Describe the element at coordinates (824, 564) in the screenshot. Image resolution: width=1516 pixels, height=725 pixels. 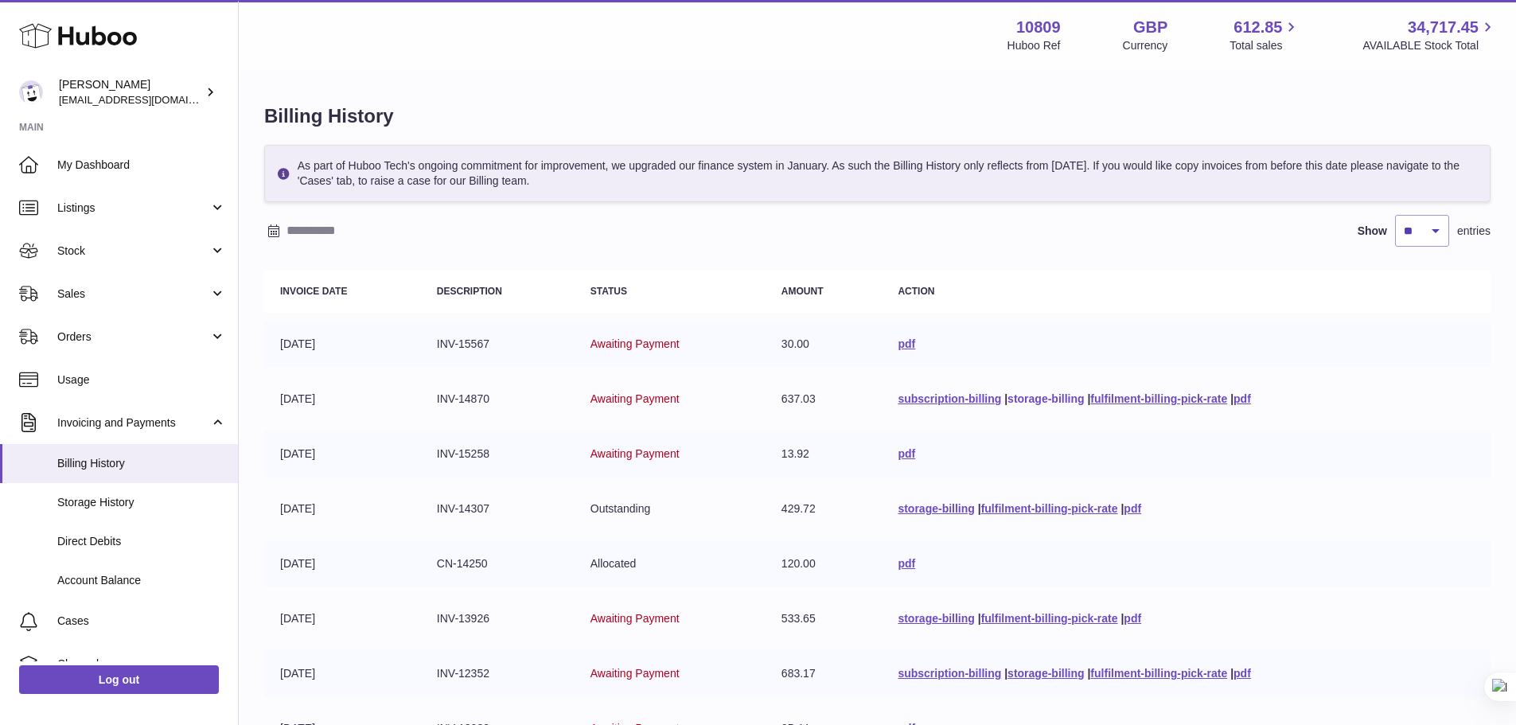
I see `td: 120.00` at that location.